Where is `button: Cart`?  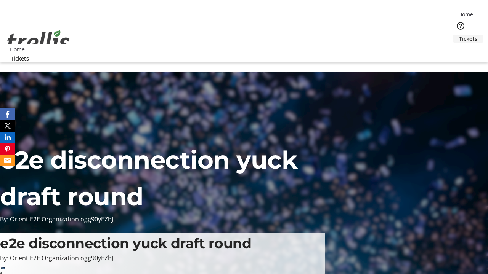 button: Cart is located at coordinates (460, 50).